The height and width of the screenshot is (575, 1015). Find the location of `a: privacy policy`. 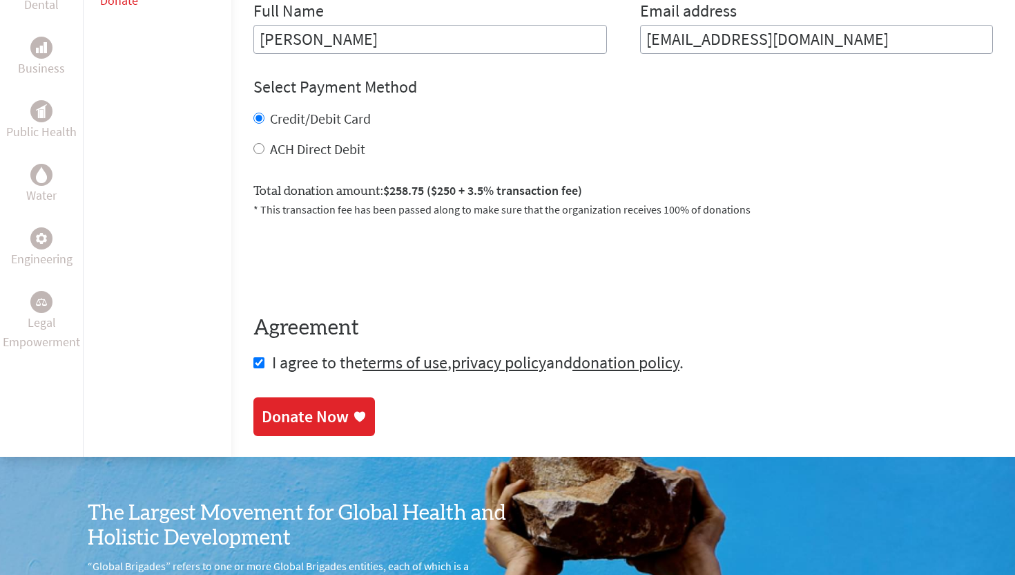

a: privacy policy is located at coordinates (499, 362).